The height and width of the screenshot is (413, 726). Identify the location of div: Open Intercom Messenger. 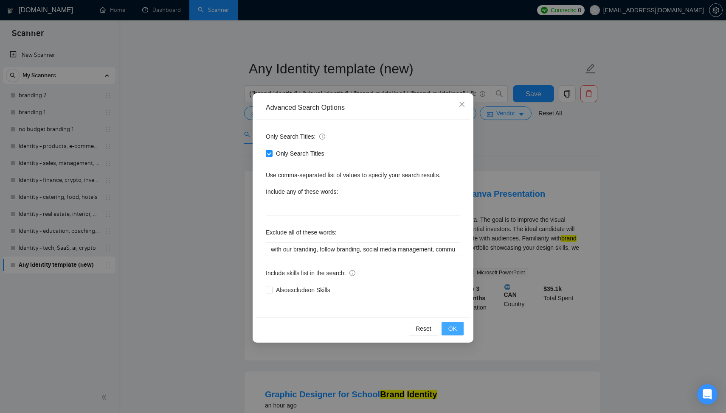
(707, 395).